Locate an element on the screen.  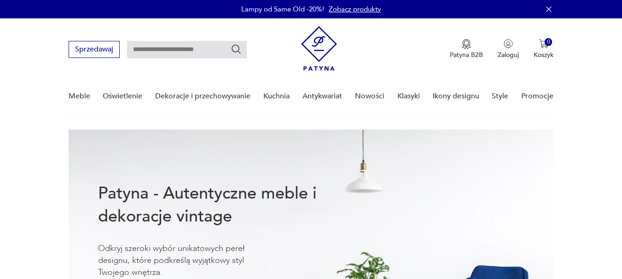
button: Szukaj is located at coordinates (236, 49).